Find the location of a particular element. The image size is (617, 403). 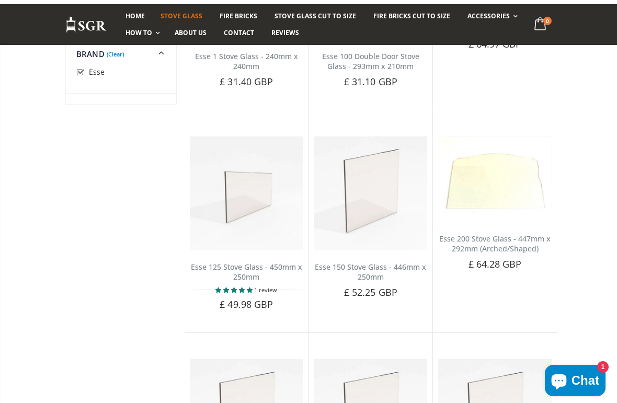

a: Reviews is located at coordinates (285, 29).